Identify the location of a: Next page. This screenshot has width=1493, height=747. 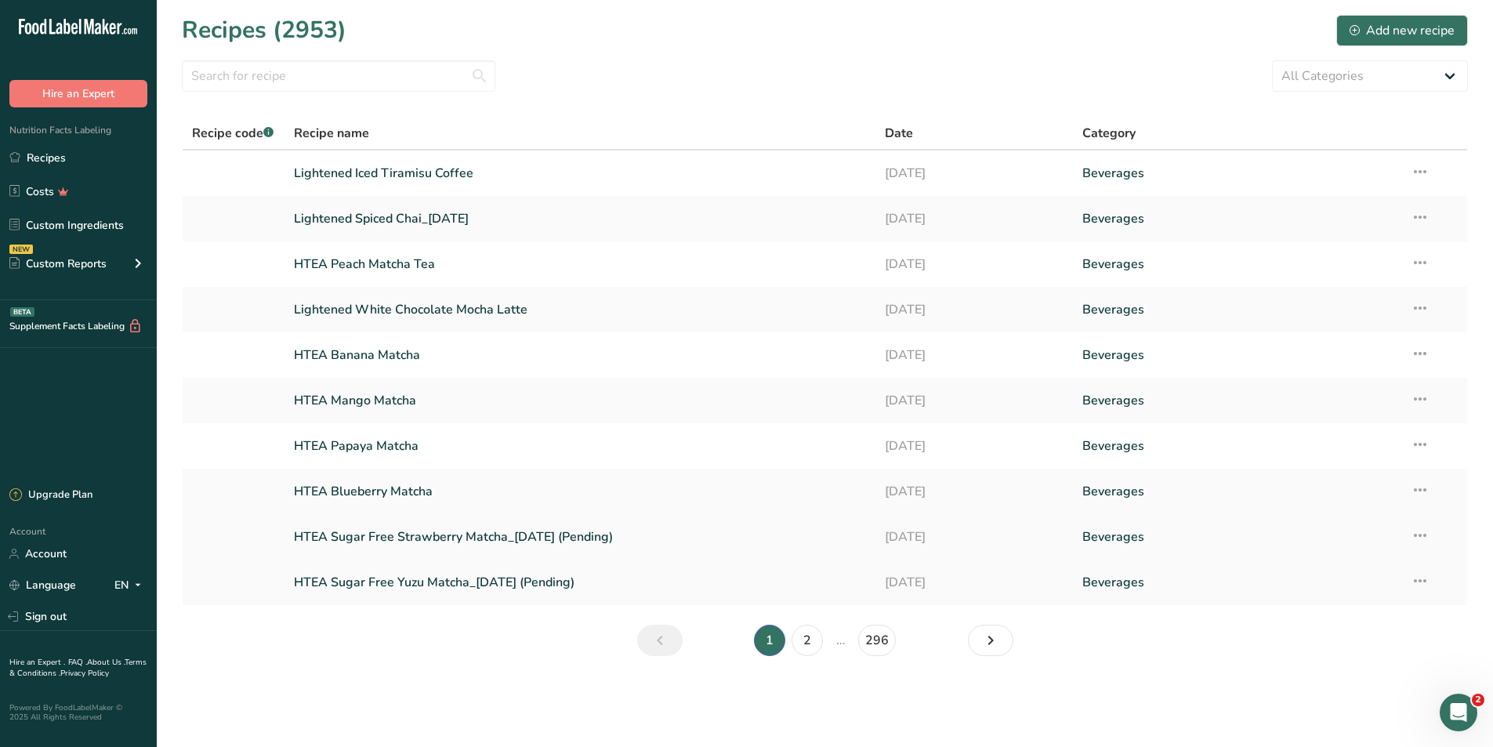
(991, 640).